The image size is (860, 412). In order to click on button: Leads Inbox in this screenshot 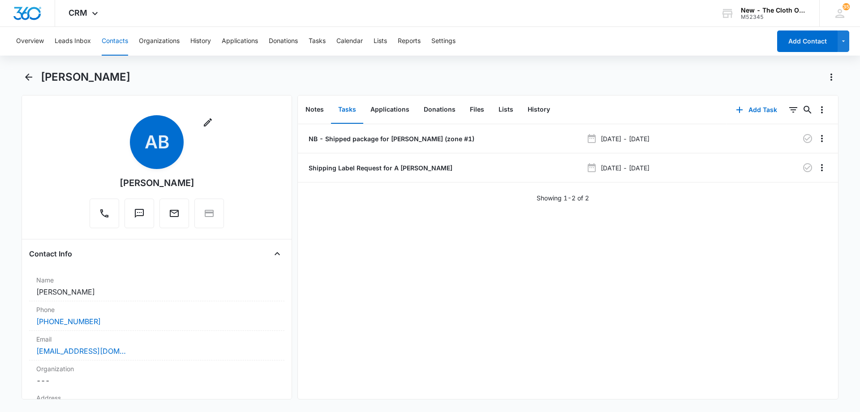, I will do `click(73, 41)`.